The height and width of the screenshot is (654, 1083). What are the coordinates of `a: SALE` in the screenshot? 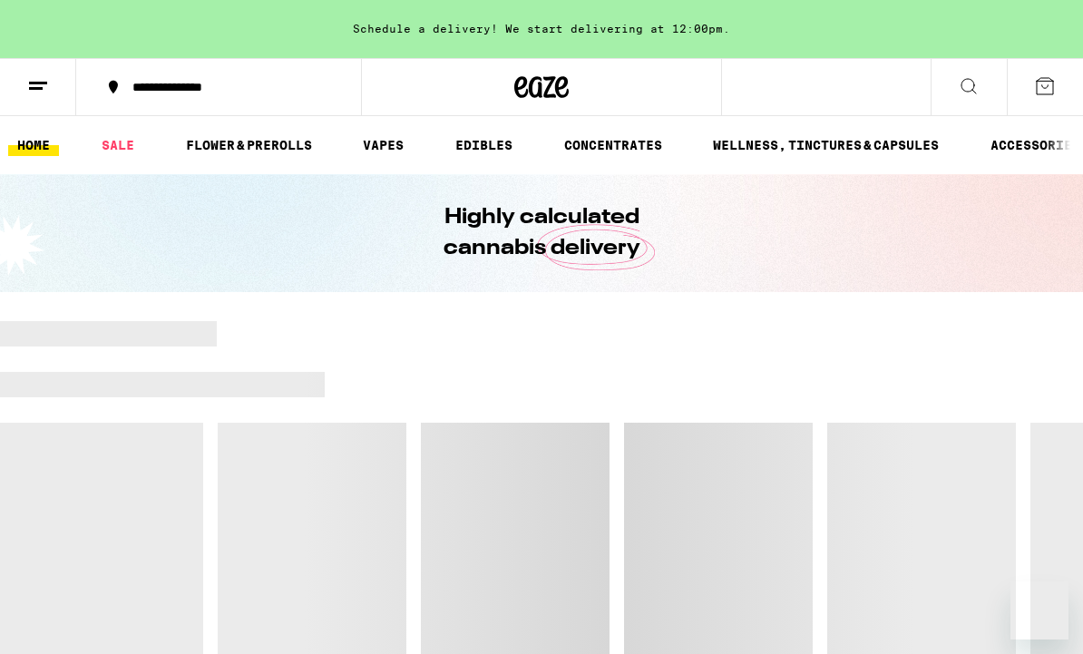 It's located at (118, 145).